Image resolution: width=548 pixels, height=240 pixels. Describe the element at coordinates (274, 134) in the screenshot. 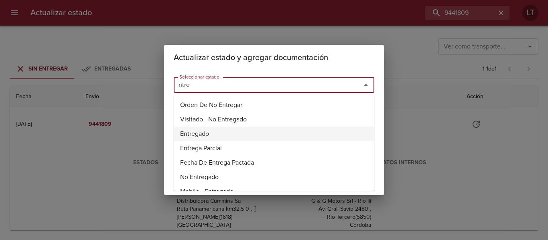

I see `li: Entregado` at that location.